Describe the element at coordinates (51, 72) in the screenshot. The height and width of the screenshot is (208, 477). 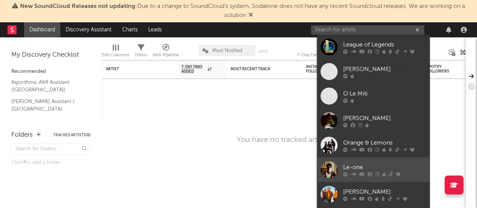
I see `div: Recommended` at that location.